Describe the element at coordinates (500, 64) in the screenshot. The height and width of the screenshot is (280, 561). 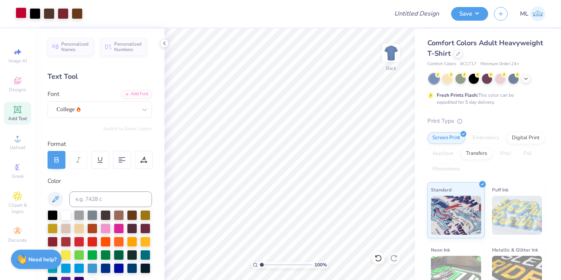
I see `span: Minimum Order: 24 +` at that location.